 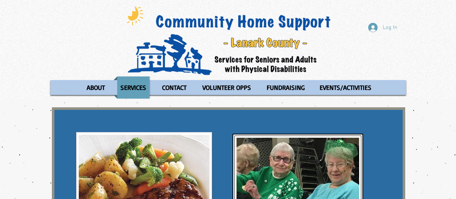 I want to click on a: CONTACT, so click(x=174, y=87).